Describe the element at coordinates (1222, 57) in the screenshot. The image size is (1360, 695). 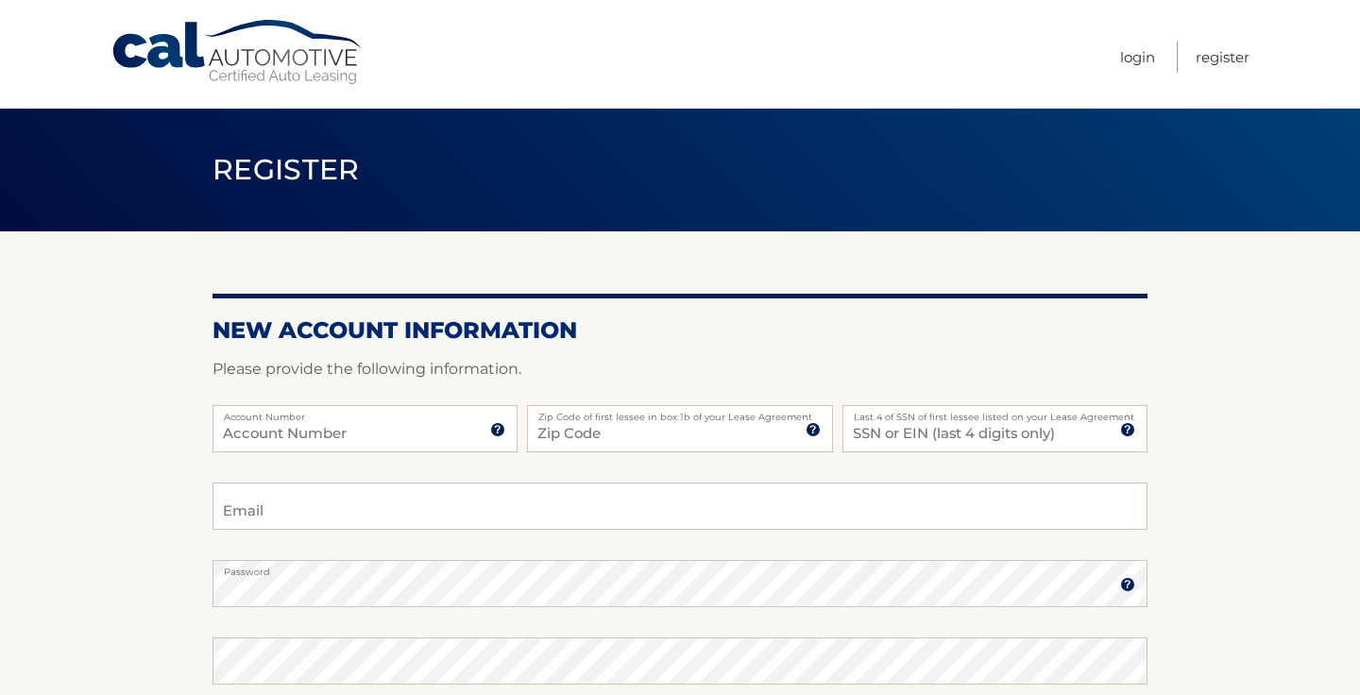
I see `a: Register` at that location.